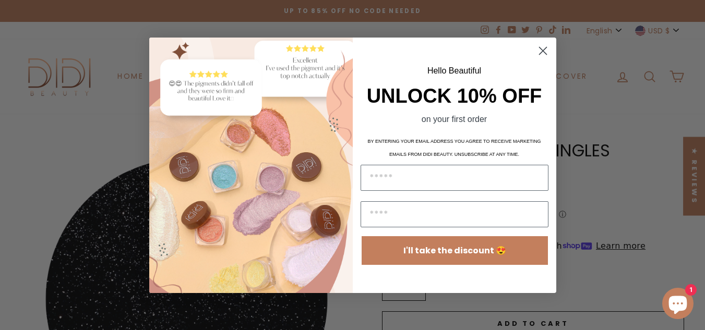 This screenshot has height=330, width=705. I want to click on span: Hello Beautiful, so click(454, 70).